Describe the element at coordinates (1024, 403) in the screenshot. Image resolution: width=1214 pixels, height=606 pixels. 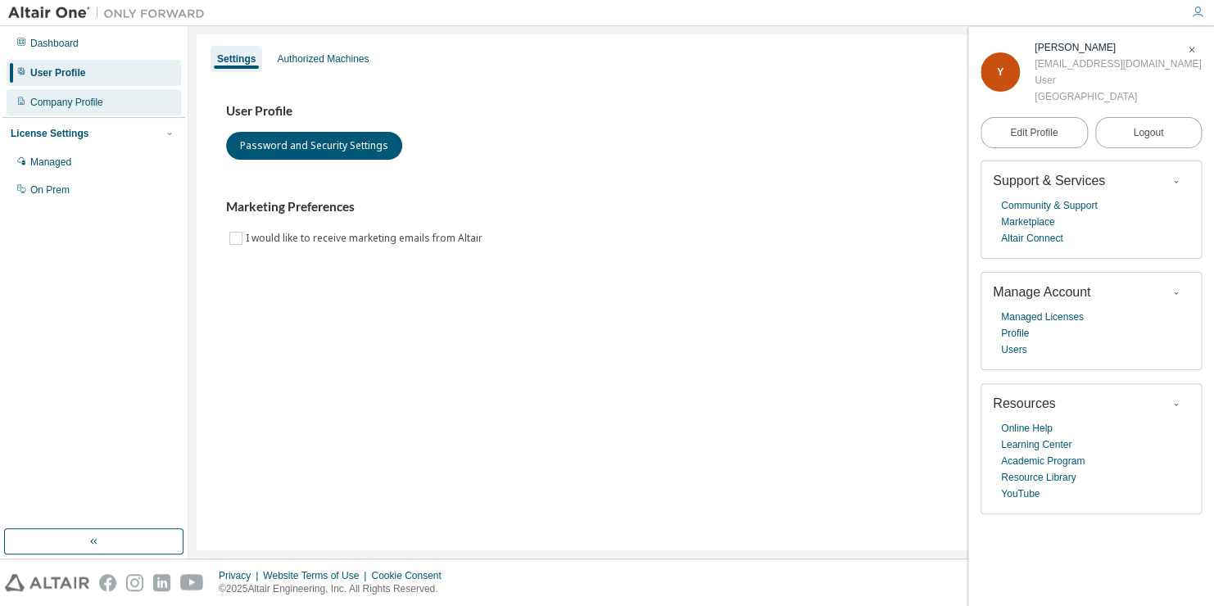
I see `span: Resources` at that location.